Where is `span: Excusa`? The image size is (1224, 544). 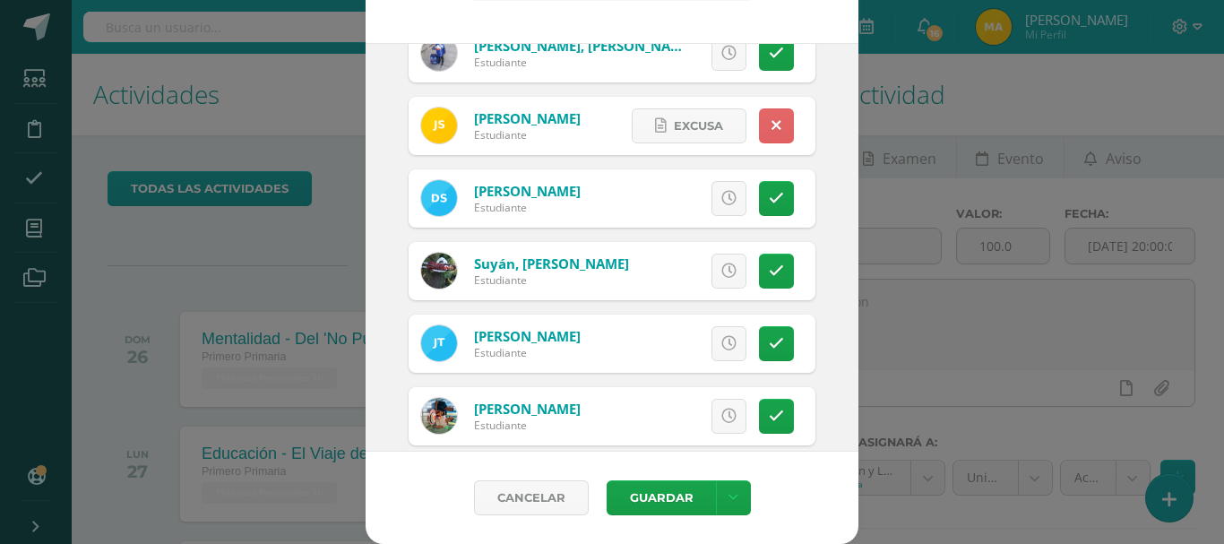 span: Excusa is located at coordinates (698, 125).